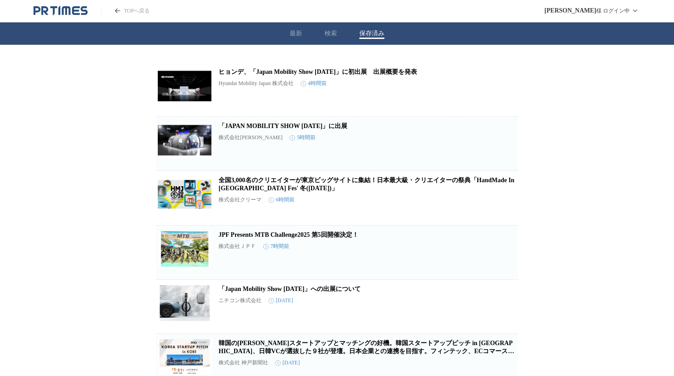 The width and height of the screenshot is (674, 376). Describe the element at coordinates (185, 249) in the screenshot. I see `img: JPF Presents MTB Challenge2025 第5回開催決定！` at that location.